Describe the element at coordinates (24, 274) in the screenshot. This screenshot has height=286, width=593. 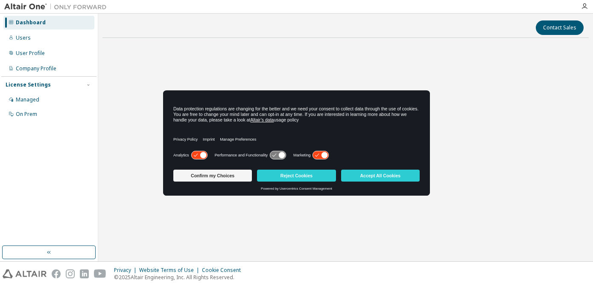
I see `img: altair_logo.svg` at that location.